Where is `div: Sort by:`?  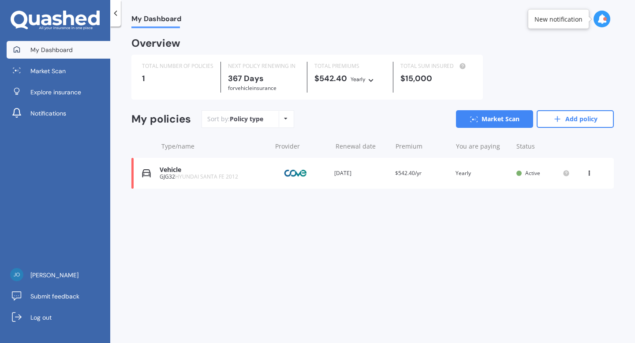 div: Sort by: is located at coordinates (235, 119).